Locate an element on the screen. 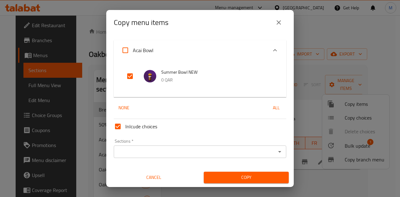  span: Inlcude choices is located at coordinates (141, 126).